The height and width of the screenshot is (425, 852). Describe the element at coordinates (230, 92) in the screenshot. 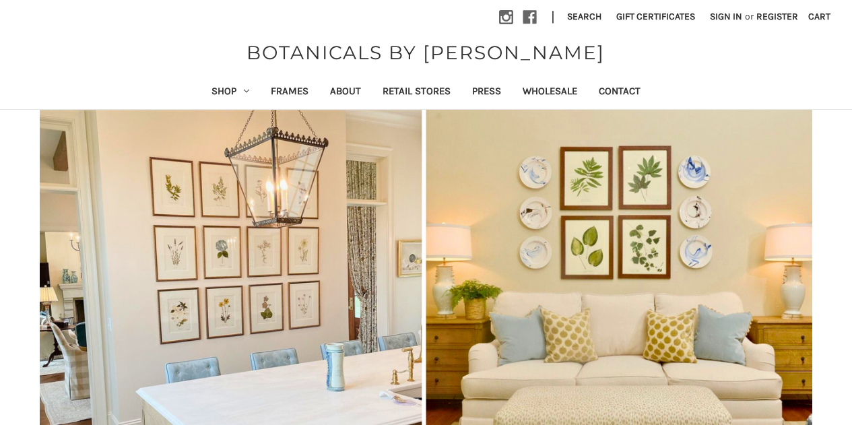

I see `a: Shop` at that location.